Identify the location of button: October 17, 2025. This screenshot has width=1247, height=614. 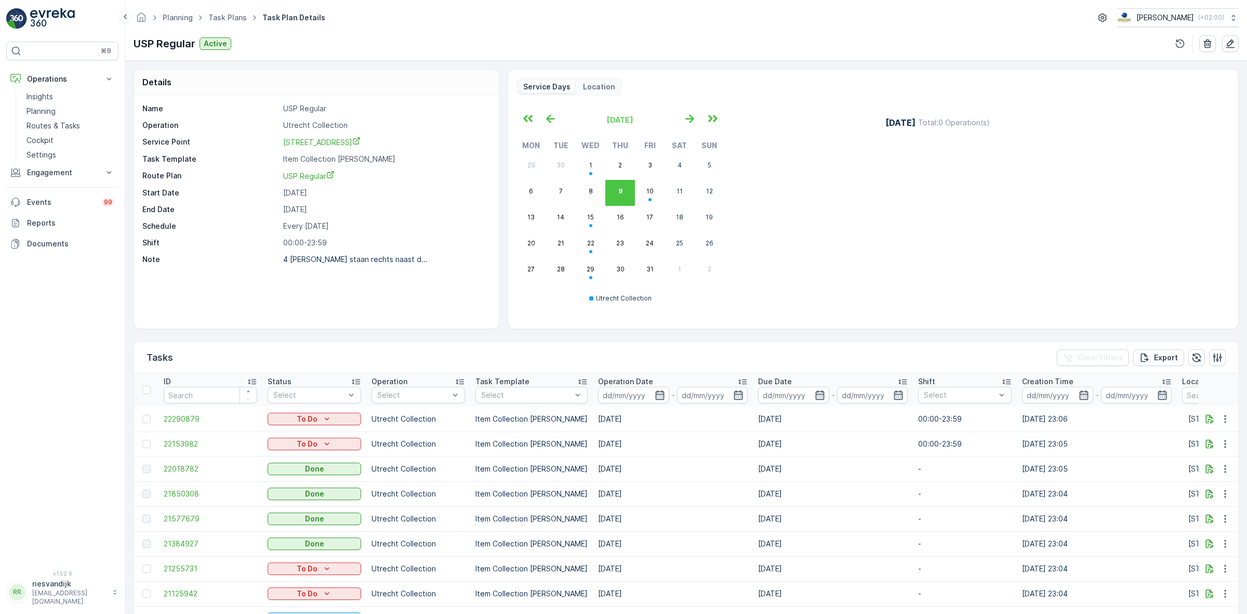
(649, 219).